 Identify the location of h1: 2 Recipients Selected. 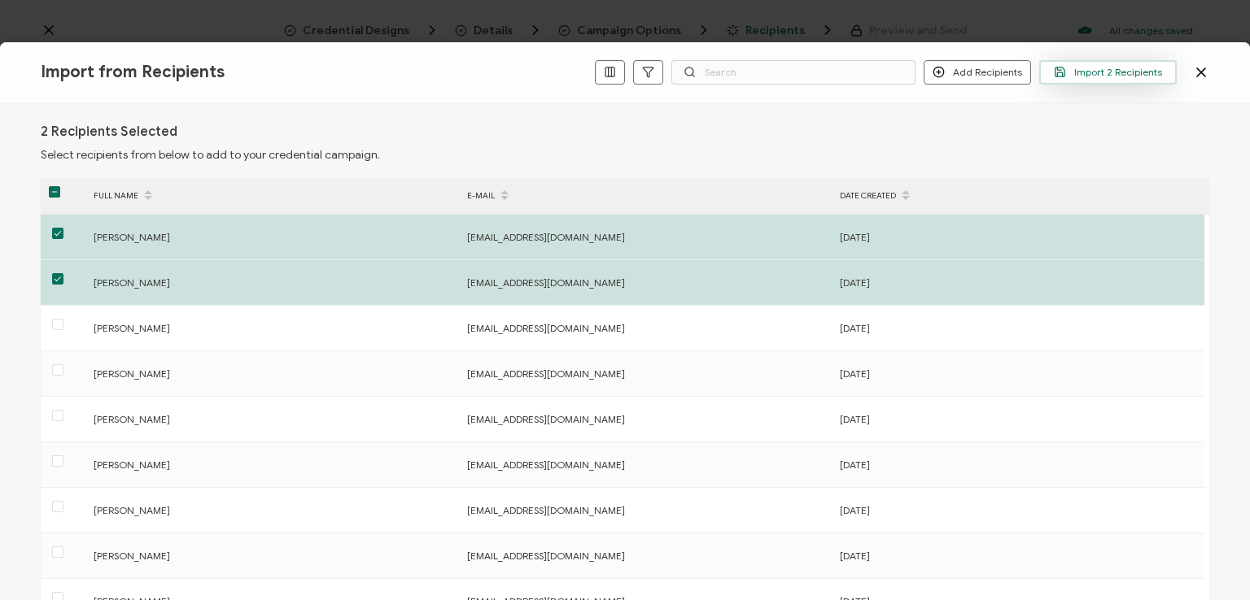
(109, 132).